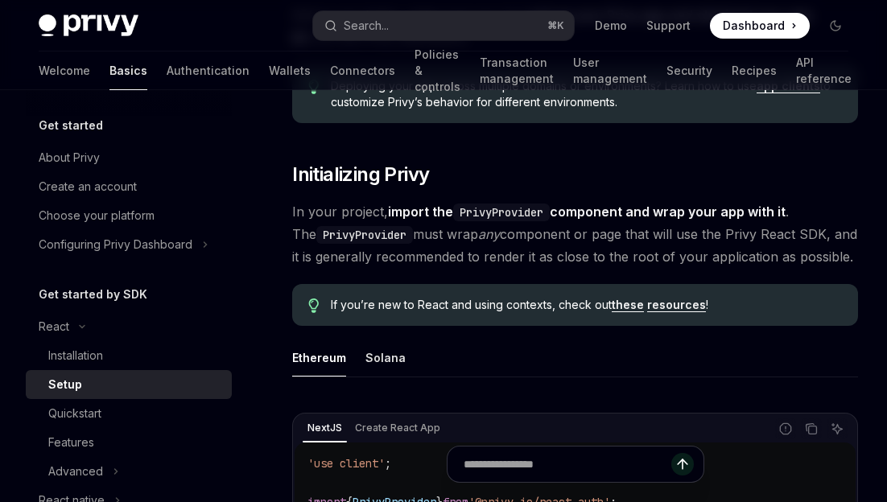 This screenshot has width=887, height=502. What do you see at coordinates (437, 71) in the screenshot?
I see `a: Policies & controls` at bounding box center [437, 71].